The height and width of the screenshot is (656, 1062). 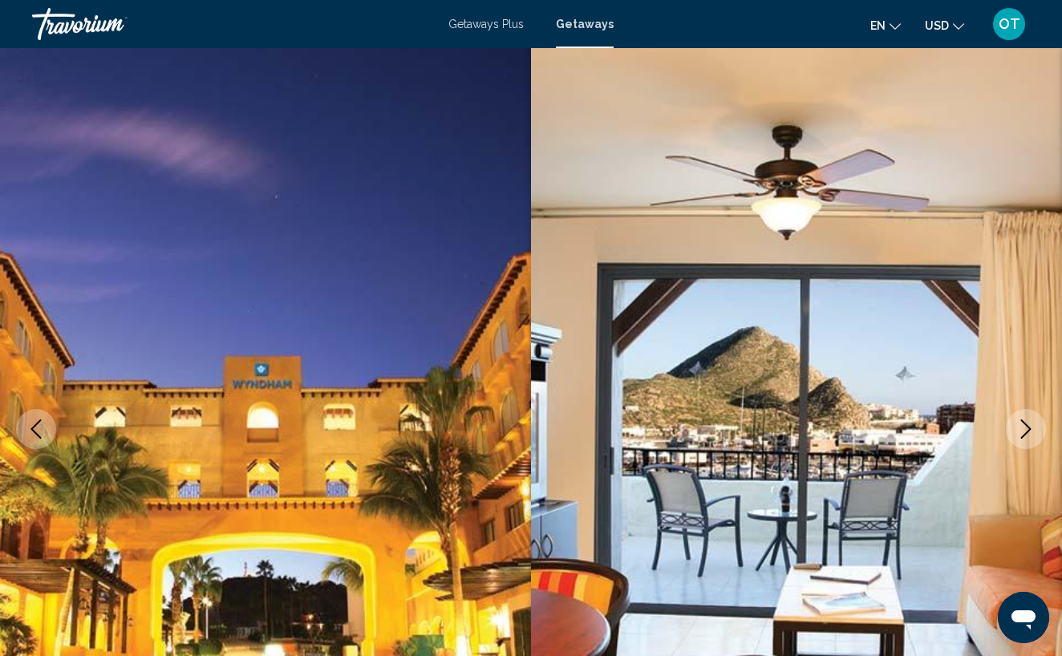 What do you see at coordinates (937, 26) in the screenshot?
I see `span: USD` at bounding box center [937, 26].